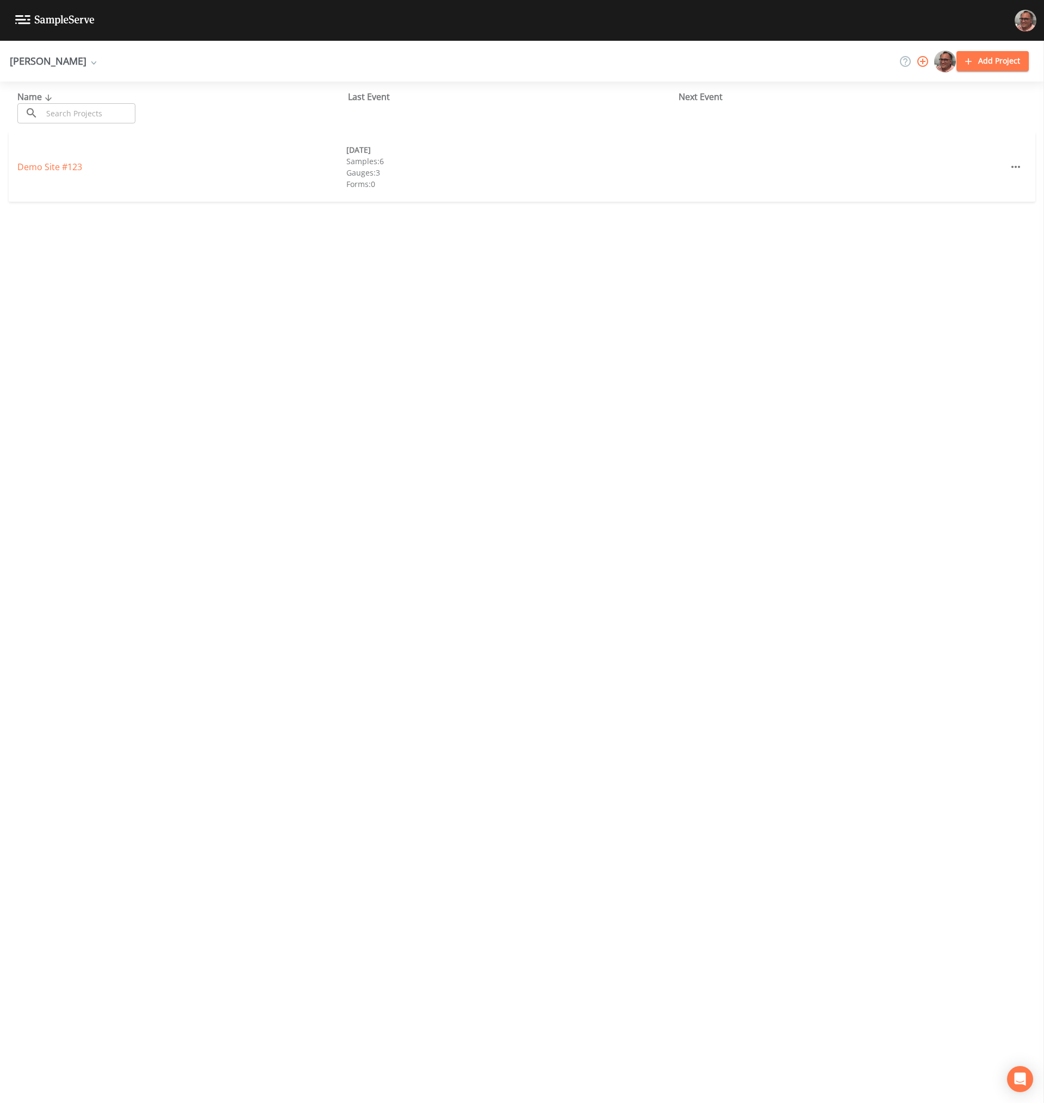 The height and width of the screenshot is (1103, 1044). Describe the element at coordinates (511, 161) in the screenshot. I see `div: Samples: 6` at that location.